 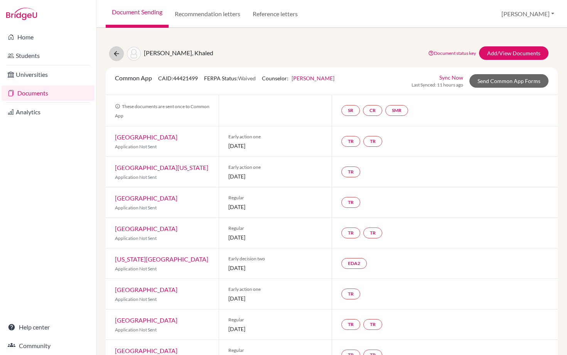 I want to click on a: Community, so click(x=48, y=346).